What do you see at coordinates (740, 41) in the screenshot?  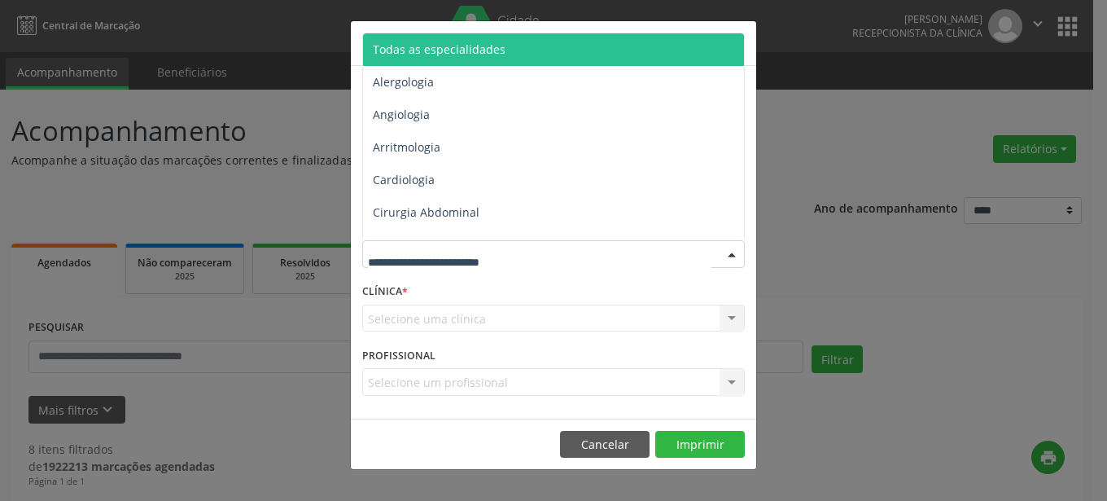 I see `button: Close` at bounding box center [740, 41].